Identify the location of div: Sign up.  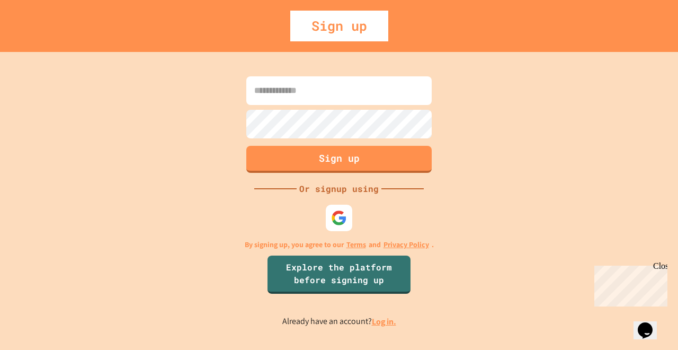
(339, 26).